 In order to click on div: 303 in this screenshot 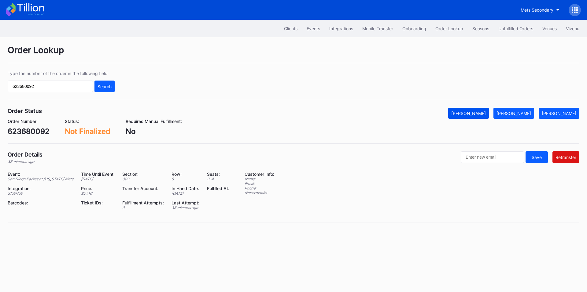, I will do `click(143, 179)`.